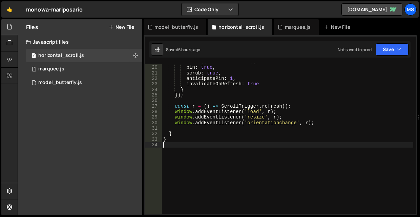 The width and height of the screenshot is (420, 217). What do you see at coordinates (338, 27) in the screenshot?
I see `div: New File` at bounding box center [338, 27].